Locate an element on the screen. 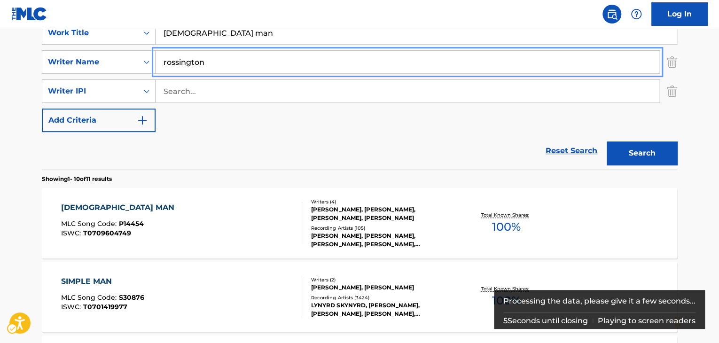 The image size is (719, 343). div: Writer Name is located at coordinates (90, 62).